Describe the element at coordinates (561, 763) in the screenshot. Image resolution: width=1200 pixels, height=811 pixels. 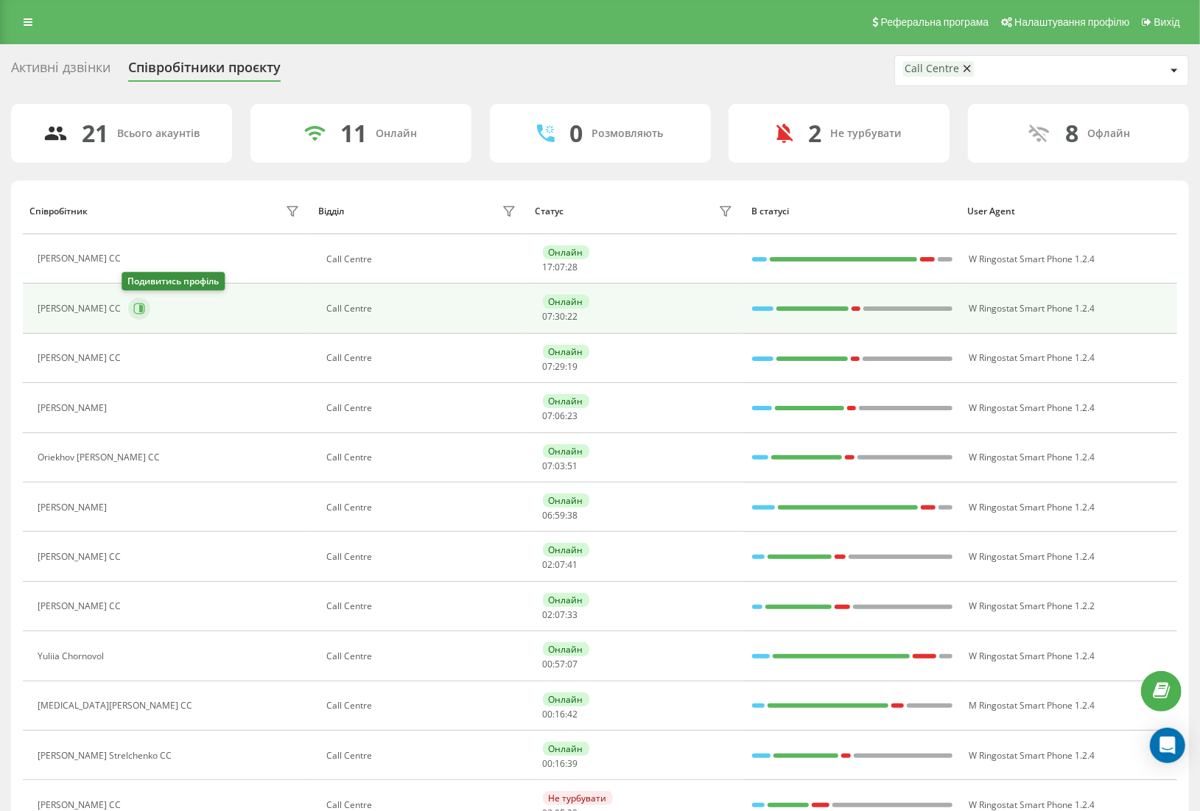
I see `span: 16` at that location.